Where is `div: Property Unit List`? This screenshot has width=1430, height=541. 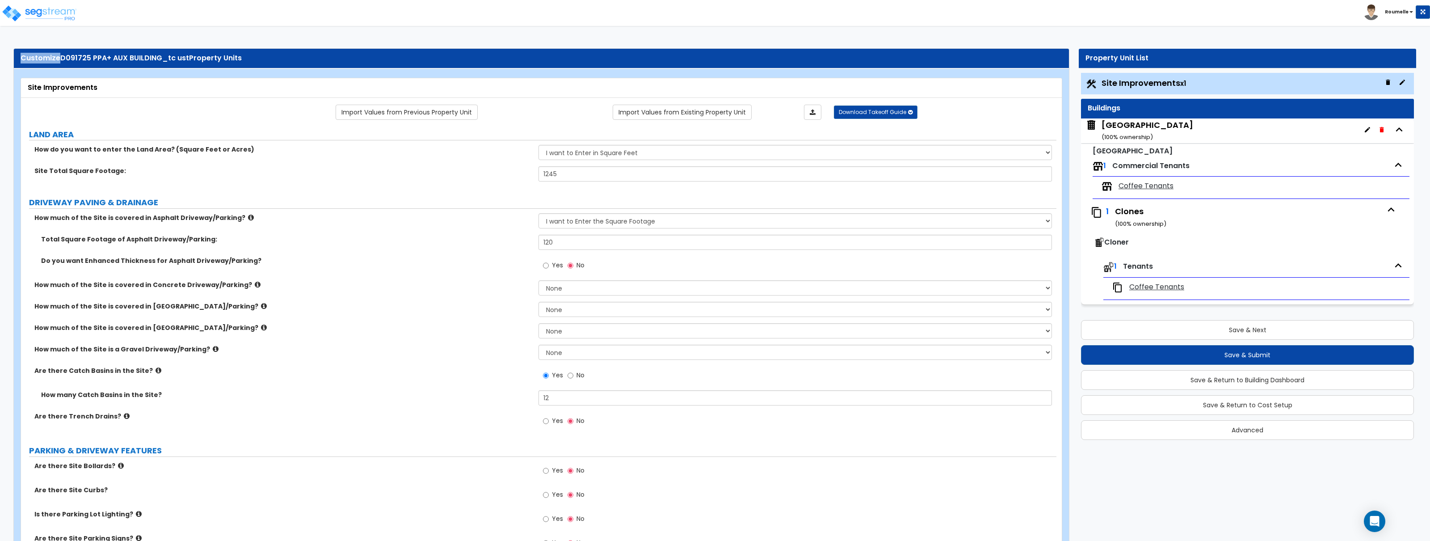
div: Property Unit List is located at coordinates (1247, 58).